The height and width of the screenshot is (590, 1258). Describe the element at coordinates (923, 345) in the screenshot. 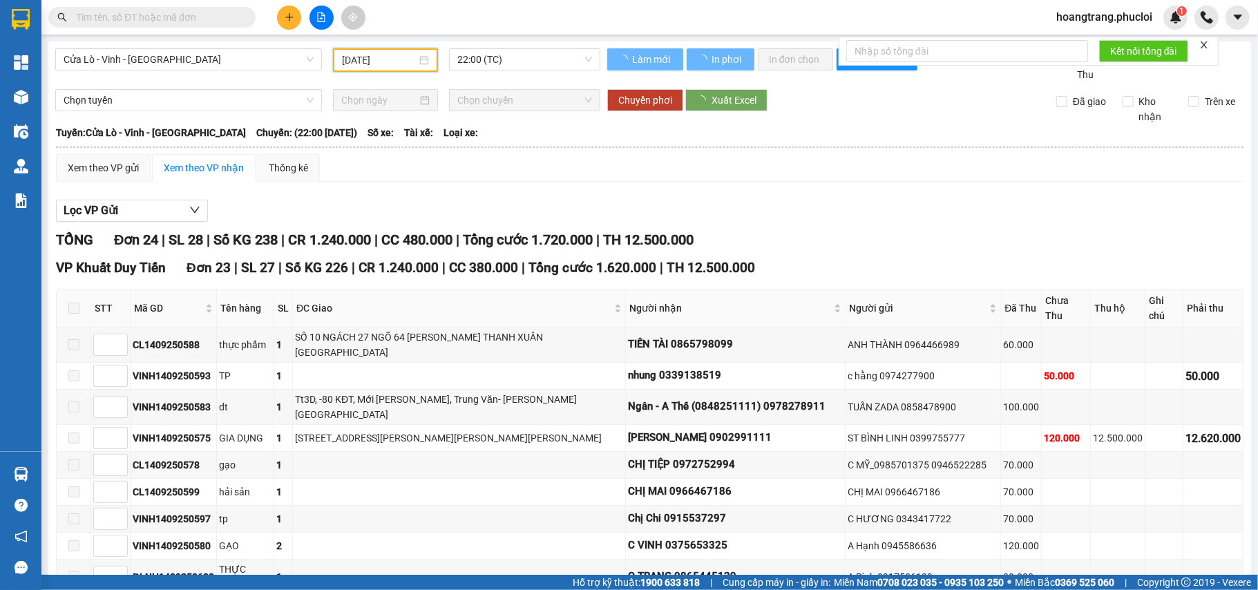

I see `div: ANH THÀNH 0964466989` at that location.